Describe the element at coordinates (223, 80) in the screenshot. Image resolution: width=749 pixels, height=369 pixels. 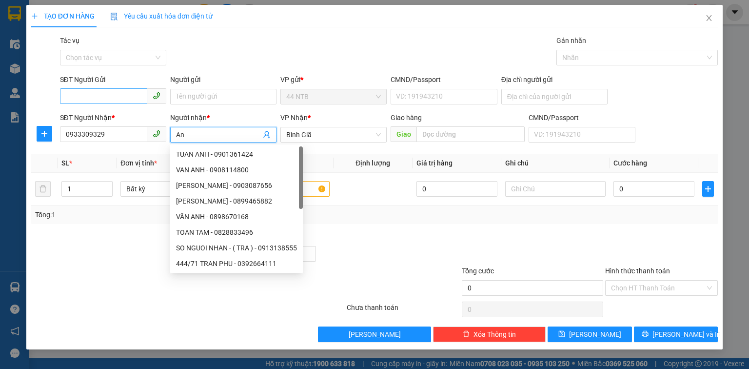
I see `div: Người gửi` at that location.